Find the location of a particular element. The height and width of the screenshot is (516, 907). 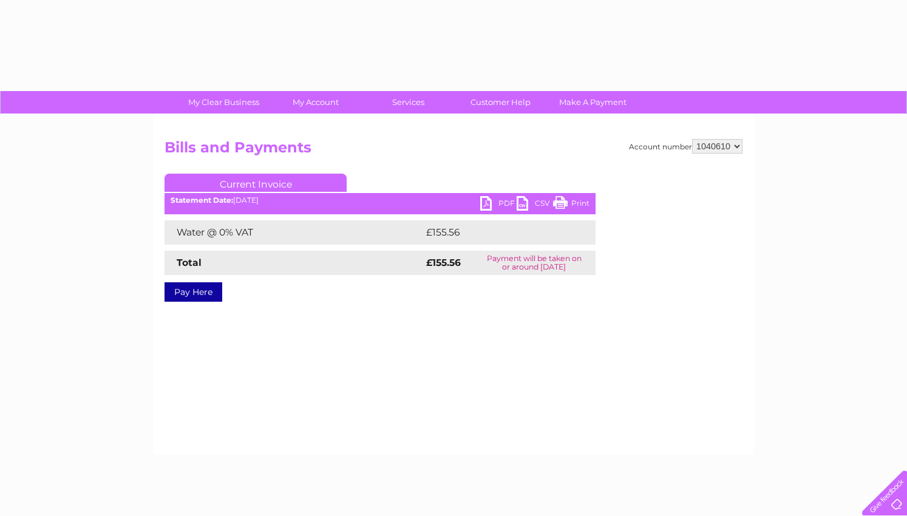

a: CSV is located at coordinates (535, 205).